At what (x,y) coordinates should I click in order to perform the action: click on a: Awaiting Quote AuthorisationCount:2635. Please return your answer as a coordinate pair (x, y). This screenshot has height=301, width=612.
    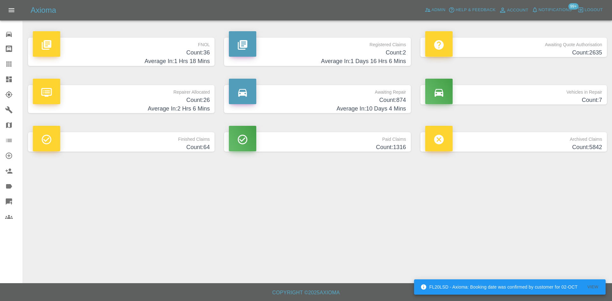
    Looking at the image, I should click on (514, 47).